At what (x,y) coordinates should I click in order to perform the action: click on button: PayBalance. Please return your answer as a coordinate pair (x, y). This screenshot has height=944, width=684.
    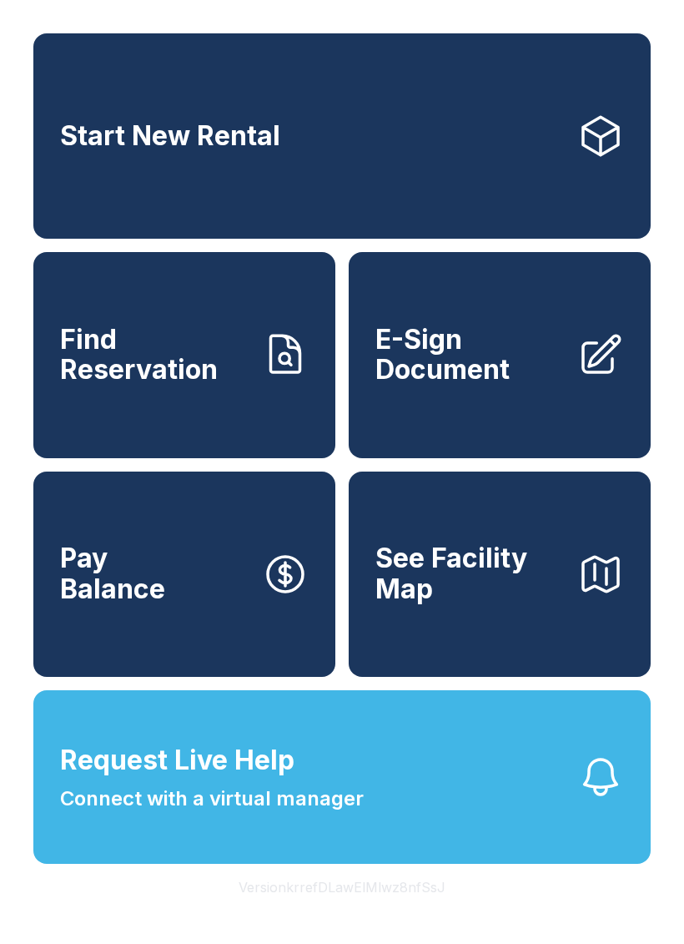
    Looking at the image, I should click on (184, 574).